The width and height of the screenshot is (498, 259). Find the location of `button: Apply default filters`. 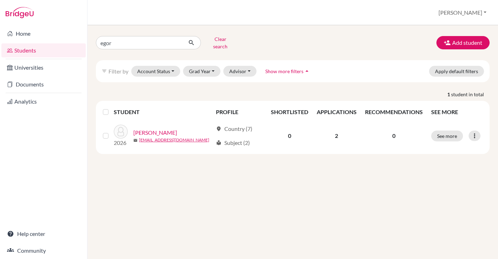

button: Apply default filters is located at coordinates (456, 71).